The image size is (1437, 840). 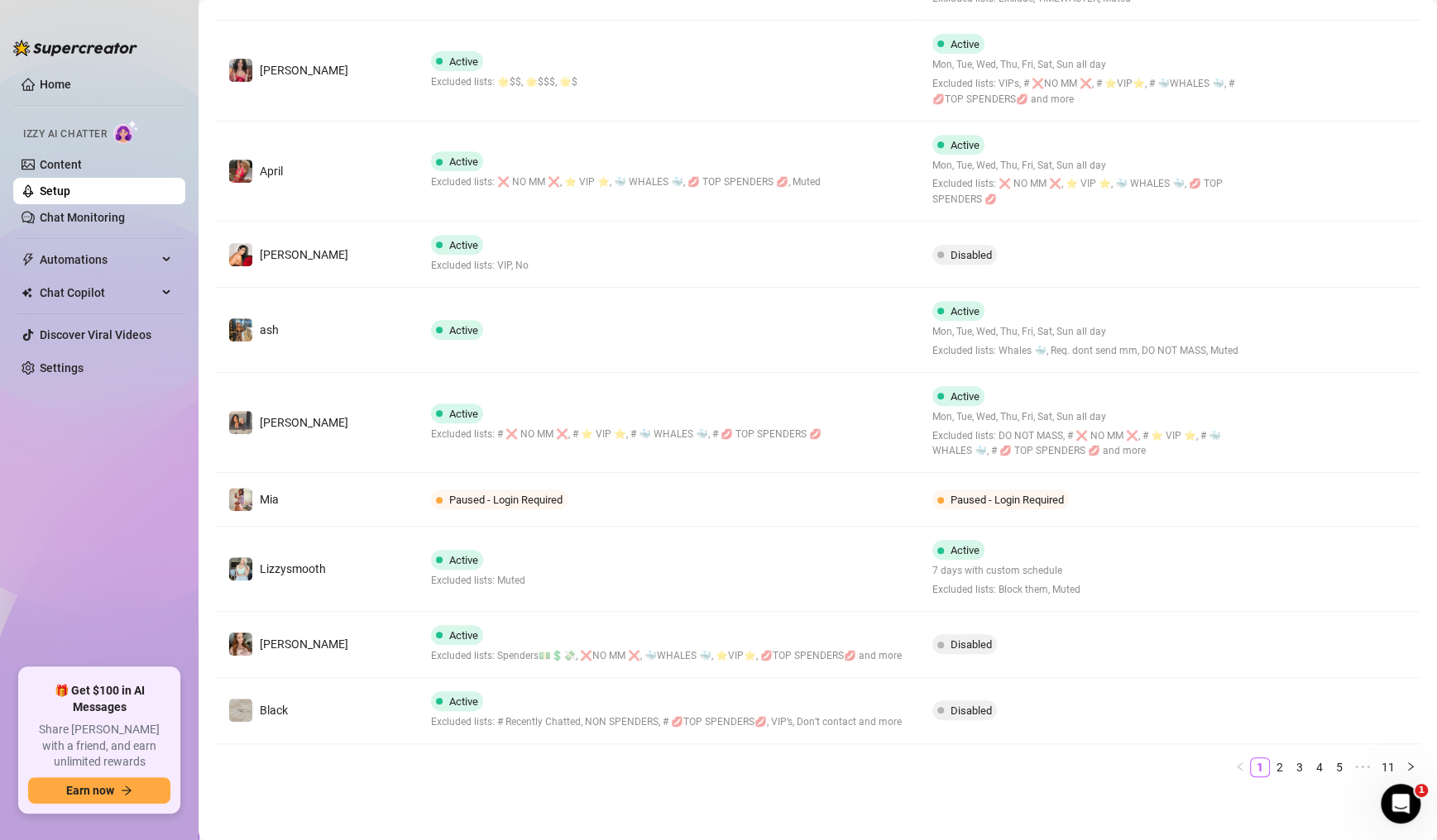 What do you see at coordinates (666, 722) in the screenshot?
I see `span: Excluded lists: # Recently Chatted, NON SPENDERS, # 💋TOP SPENDERS💋, VIP’s, Don’t contact and more` at bounding box center [666, 722].